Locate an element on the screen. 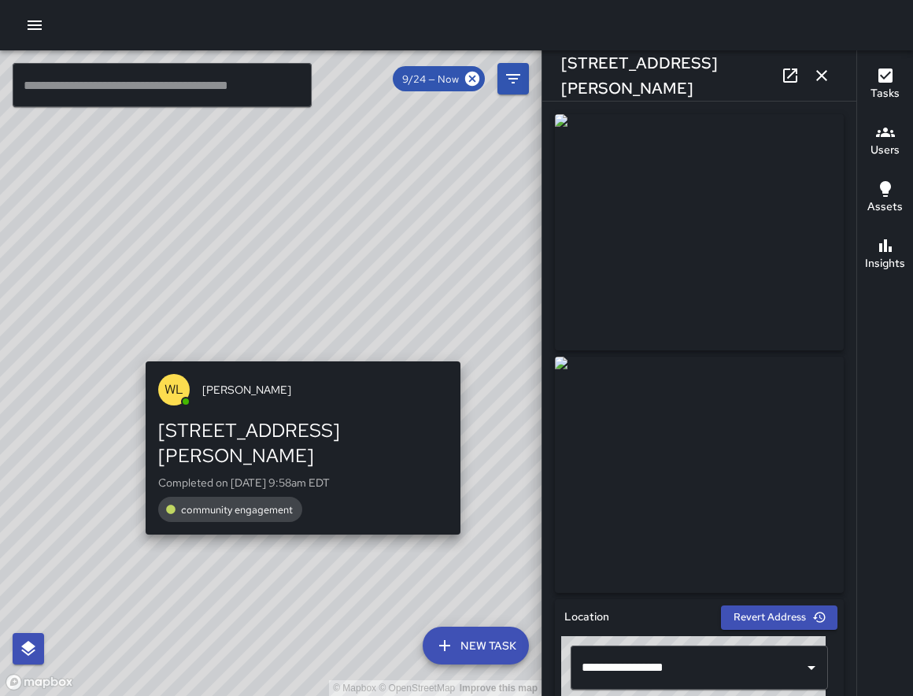 This screenshot has height=696, width=913. button: New Task is located at coordinates (475, 645).